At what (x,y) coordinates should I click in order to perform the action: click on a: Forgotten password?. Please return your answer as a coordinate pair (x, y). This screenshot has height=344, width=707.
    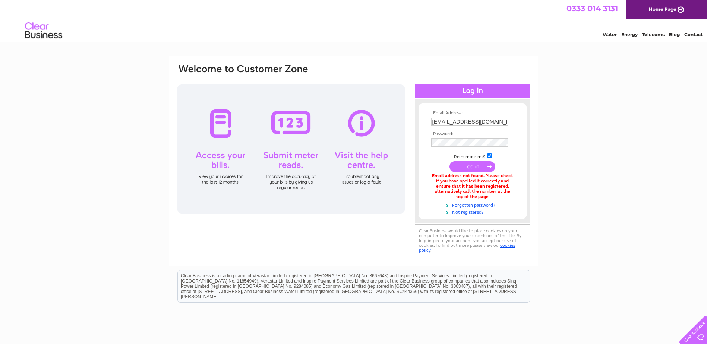
    Looking at the image, I should click on (473, 205).